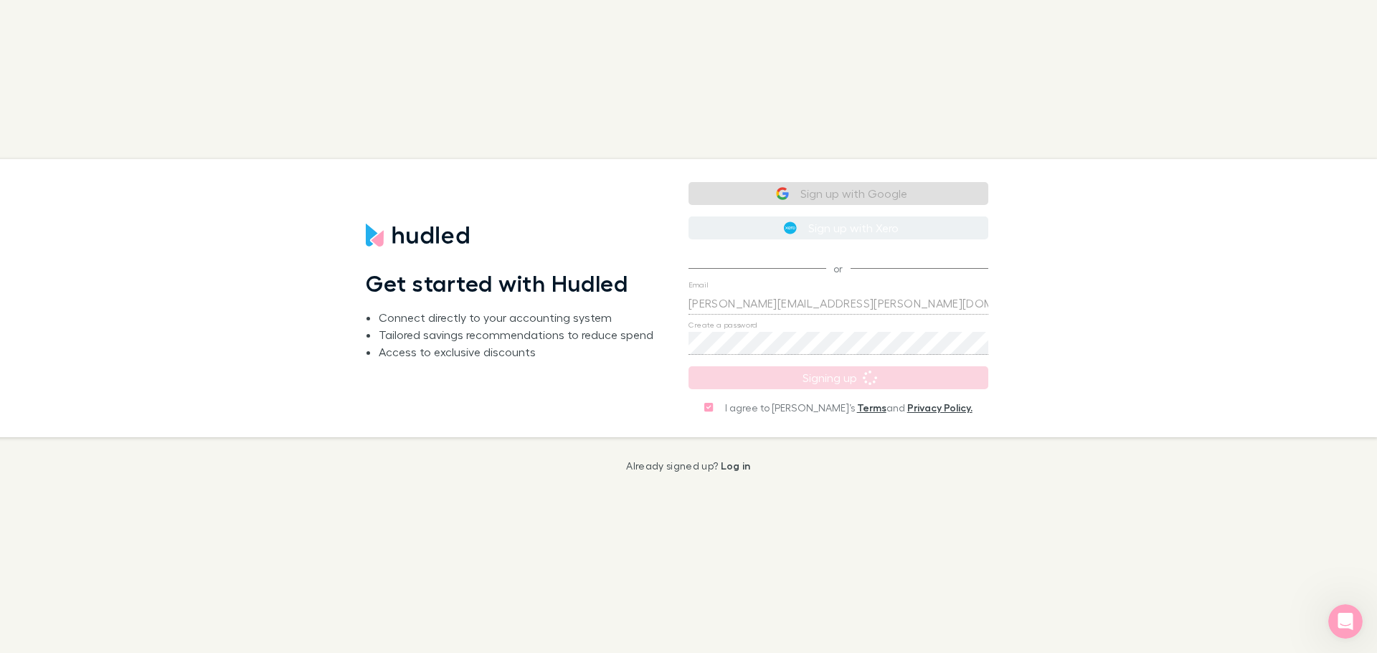  Describe the element at coordinates (838, 268) in the screenshot. I see `span: or` at that location.